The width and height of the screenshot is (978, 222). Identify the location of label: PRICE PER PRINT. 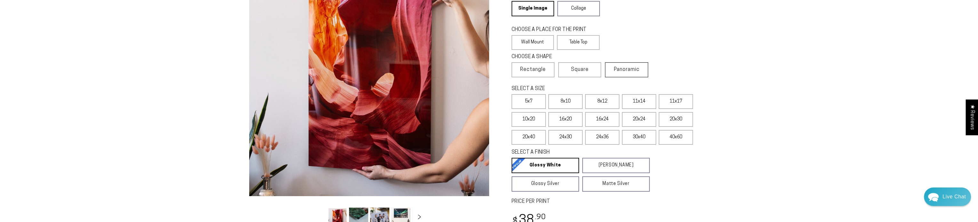
(621, 202).